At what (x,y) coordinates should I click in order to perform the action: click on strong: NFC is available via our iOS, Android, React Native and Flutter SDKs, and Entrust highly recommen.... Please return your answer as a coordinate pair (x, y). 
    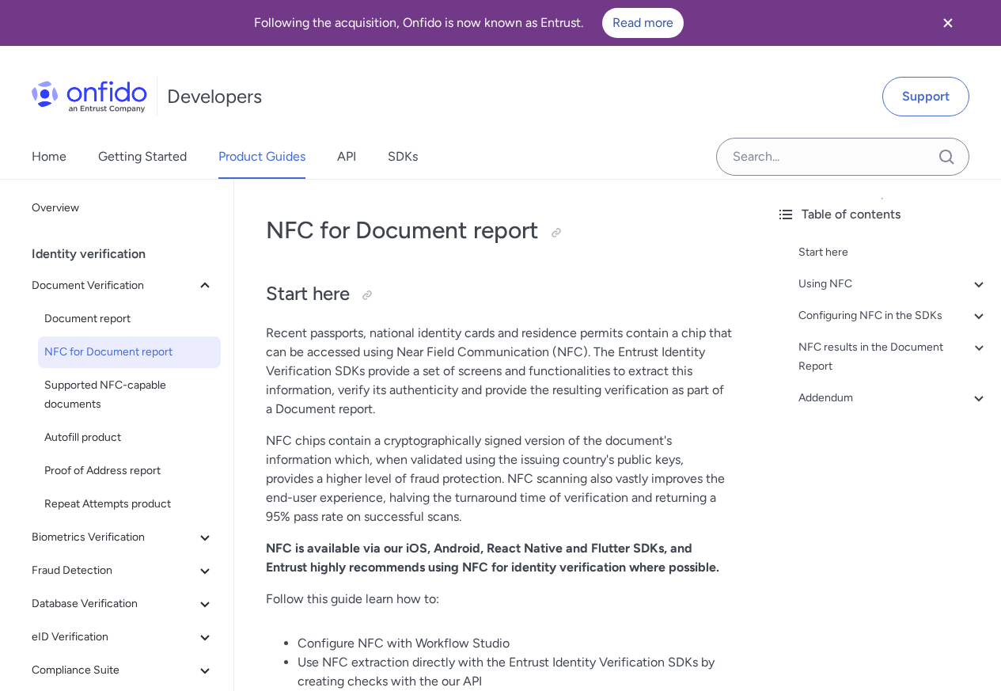
    Looking at the image, I should click on (492, 557).